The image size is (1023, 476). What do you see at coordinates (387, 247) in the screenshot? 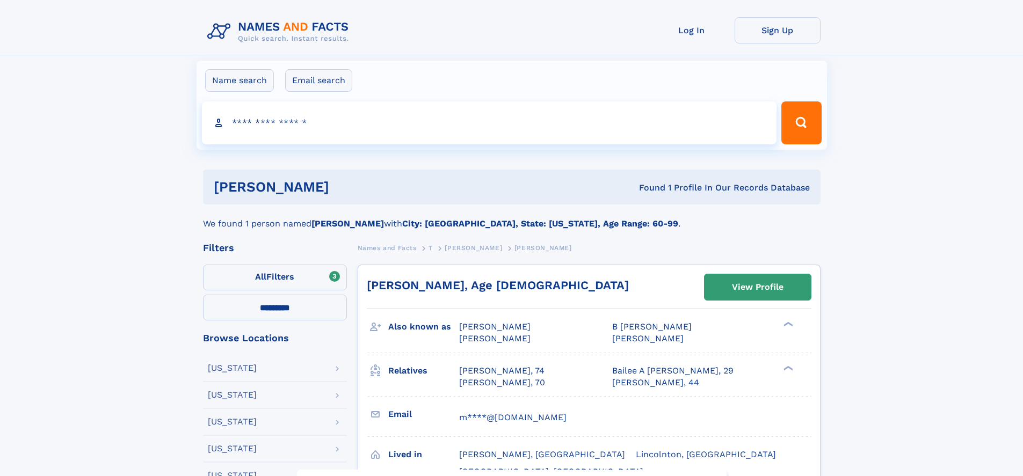
I see `a: Names and Facts` at bounding box center [387, 247].